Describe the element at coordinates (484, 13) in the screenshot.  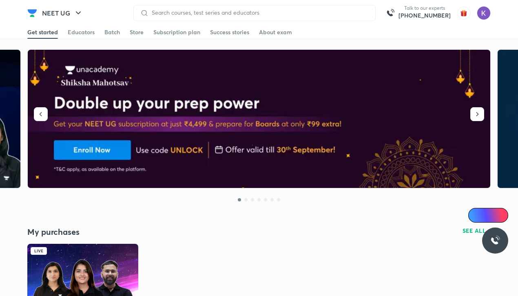
I see `img: Koyna Rana` at that location.